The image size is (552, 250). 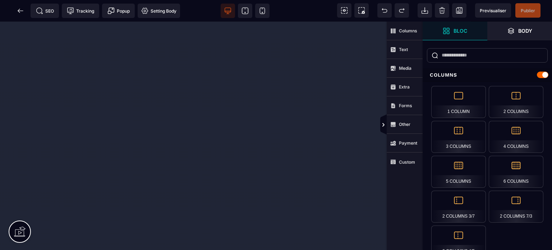 What do you see at coordinates (403, 49) in the screenshot?
I see `strong: Text` at bounding box center [403, 49].